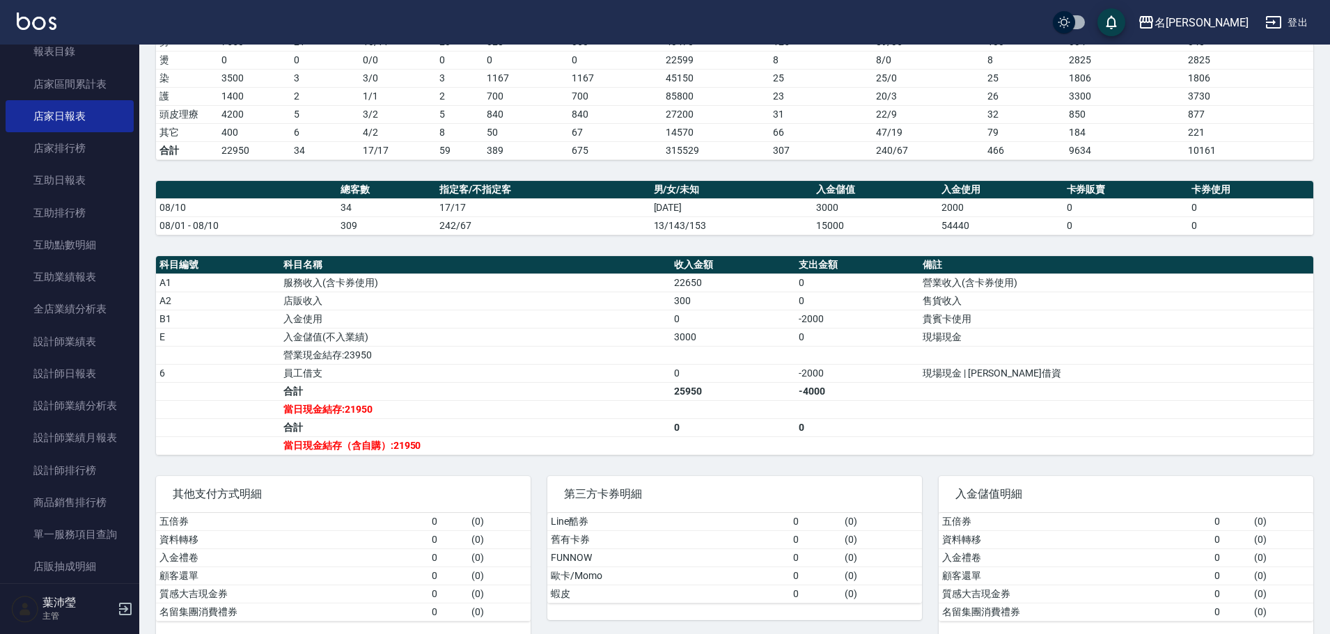 Image resolution: width=1330 pixels, height=634 pixels. I want to click on td: 85800, so click(715, 96).